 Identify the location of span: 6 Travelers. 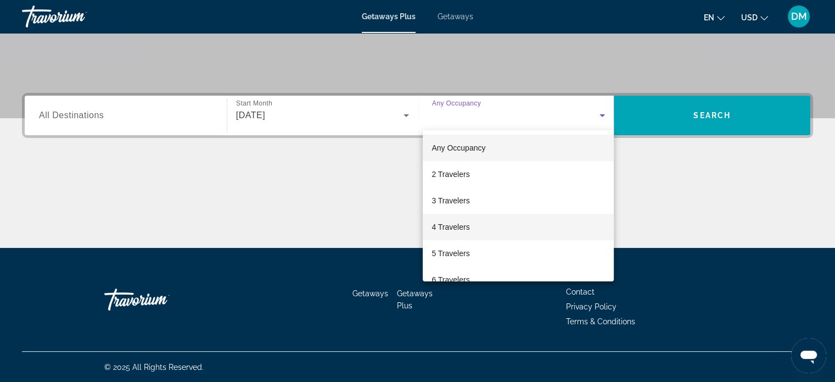
(450, 279).